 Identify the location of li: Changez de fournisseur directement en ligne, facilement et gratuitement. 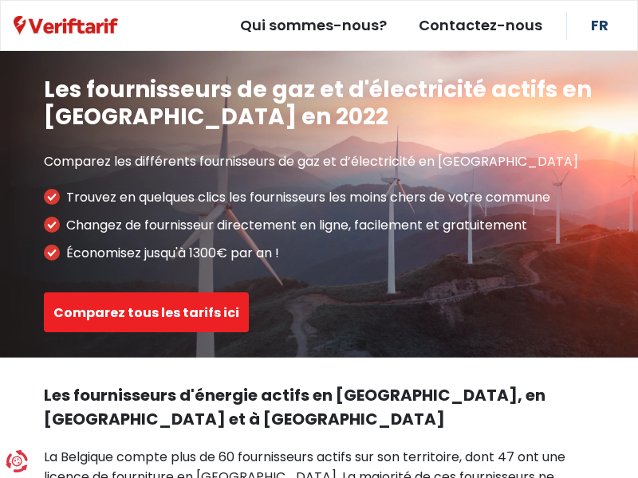
(319, 225).